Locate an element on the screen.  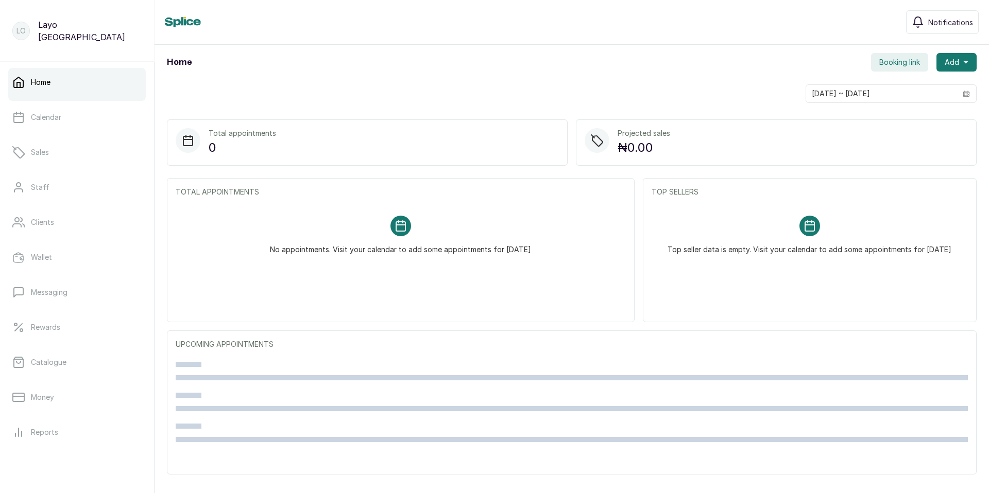
p: LO is located at coordinates (21, 31).